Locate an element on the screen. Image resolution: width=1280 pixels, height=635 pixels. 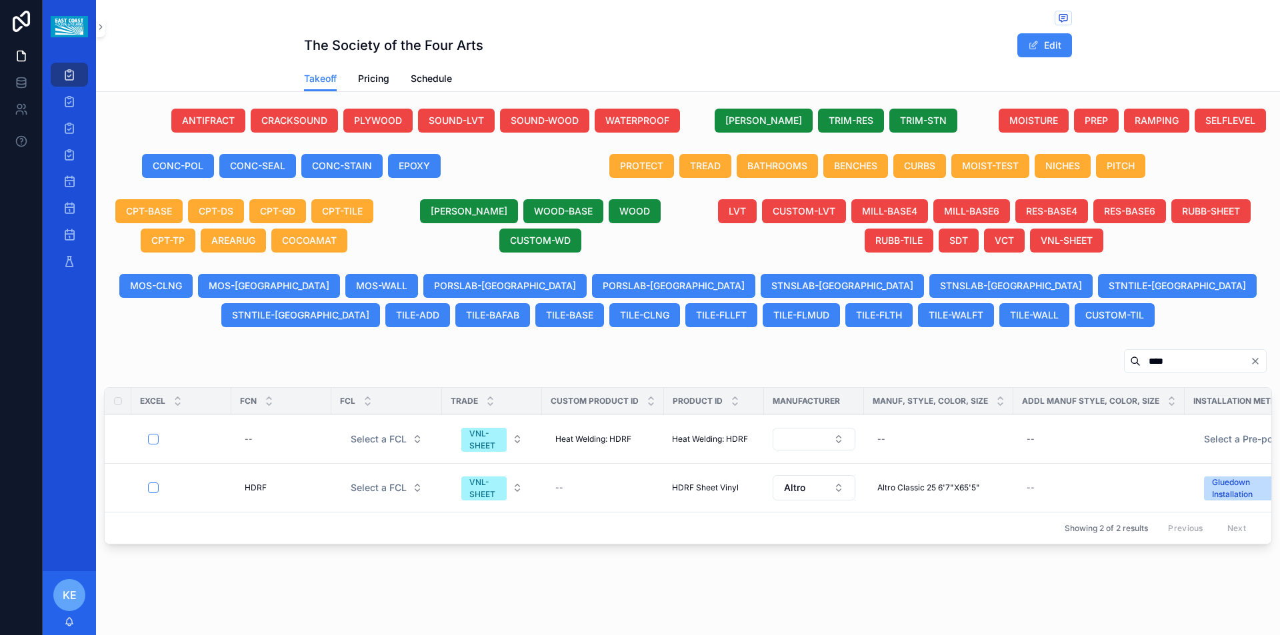
button: SOUND-WOOD is located at coordinates (545, 121).